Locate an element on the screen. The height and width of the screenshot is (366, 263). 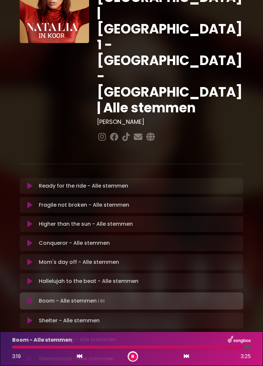
p: Higher than the sun - Alle stemmen is located at coordinates (86, 224).